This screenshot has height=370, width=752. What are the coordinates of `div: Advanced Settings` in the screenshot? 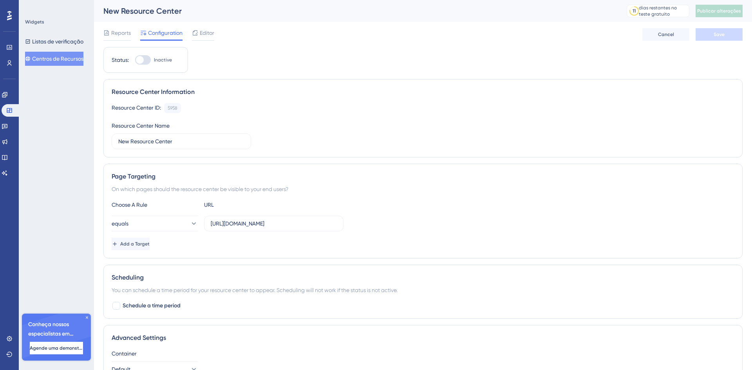 It's located at (423, 338).